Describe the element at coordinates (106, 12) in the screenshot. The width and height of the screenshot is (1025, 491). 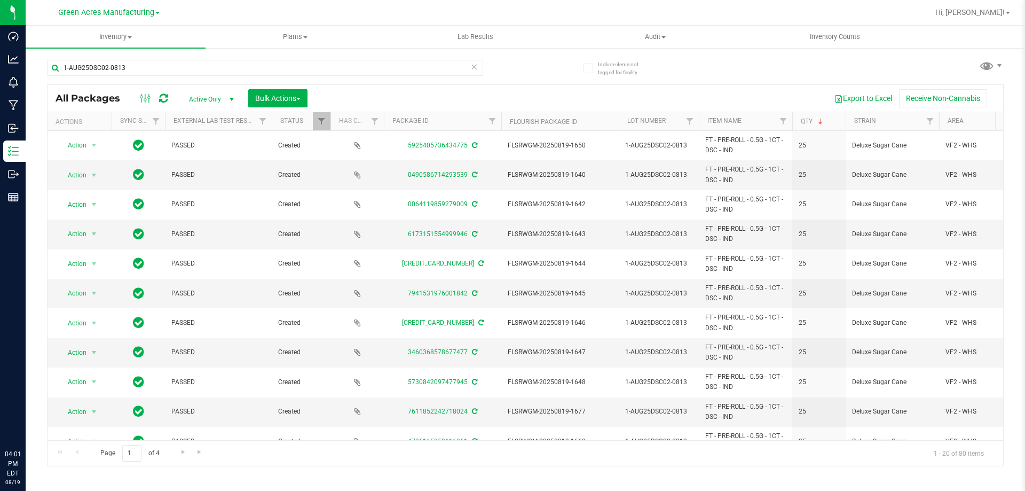
I see `span: Green Acres Manufacturing` at that location.